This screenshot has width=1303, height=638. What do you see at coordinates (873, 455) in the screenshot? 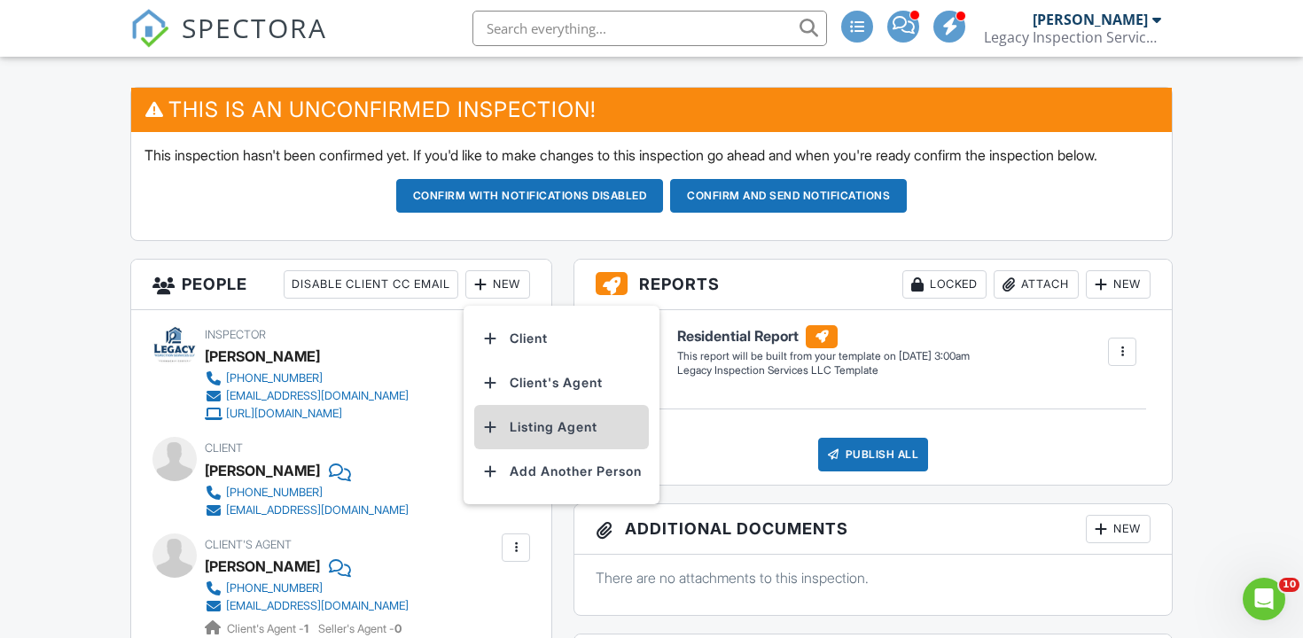
I see `div: Publish All` at bounding box center [873, 455].